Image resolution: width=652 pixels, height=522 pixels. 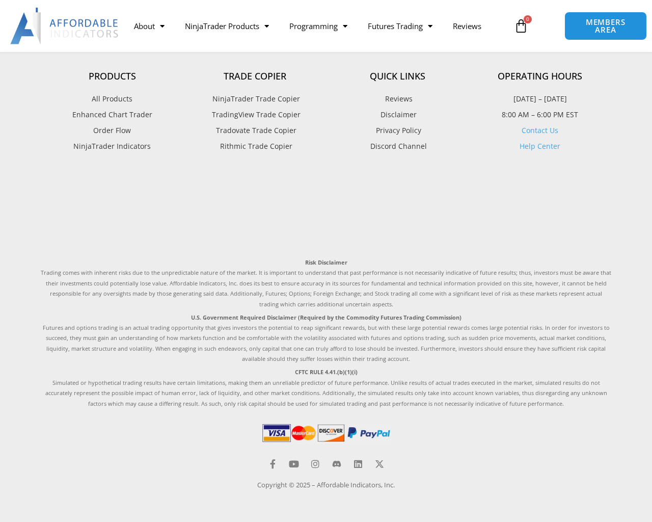 I want to click on strong: CFTC RULE 4.41.(b)(1)(i), so click(x=326, y=371).